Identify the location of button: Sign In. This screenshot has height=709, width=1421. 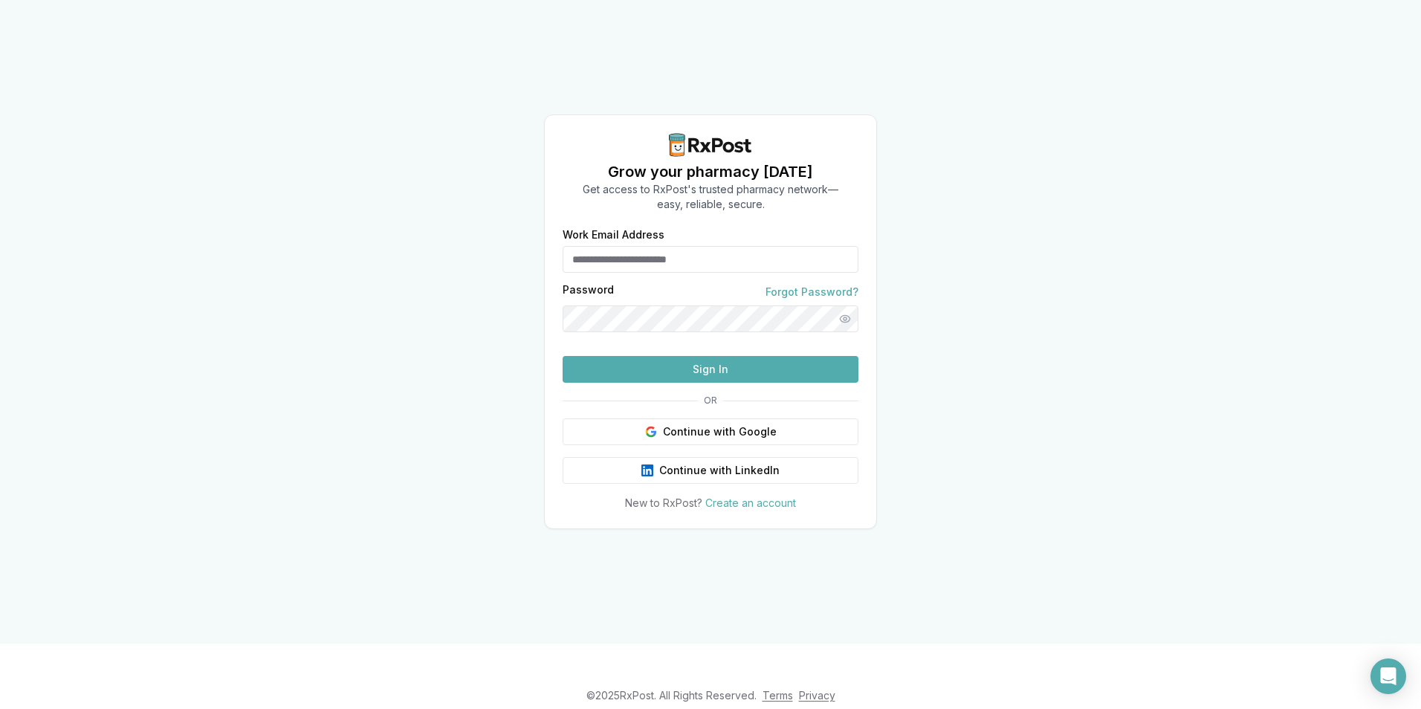
(710, 369).